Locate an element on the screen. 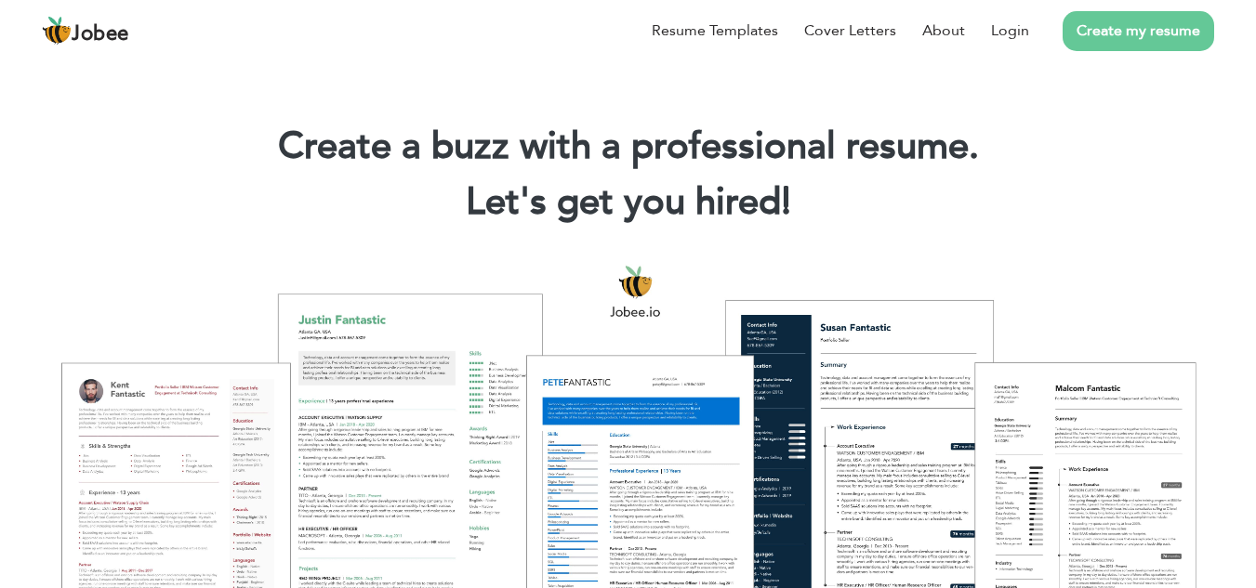 The width and height of the screenshot is (1256, 588). a: Login is located at coordinates (1009, 31).